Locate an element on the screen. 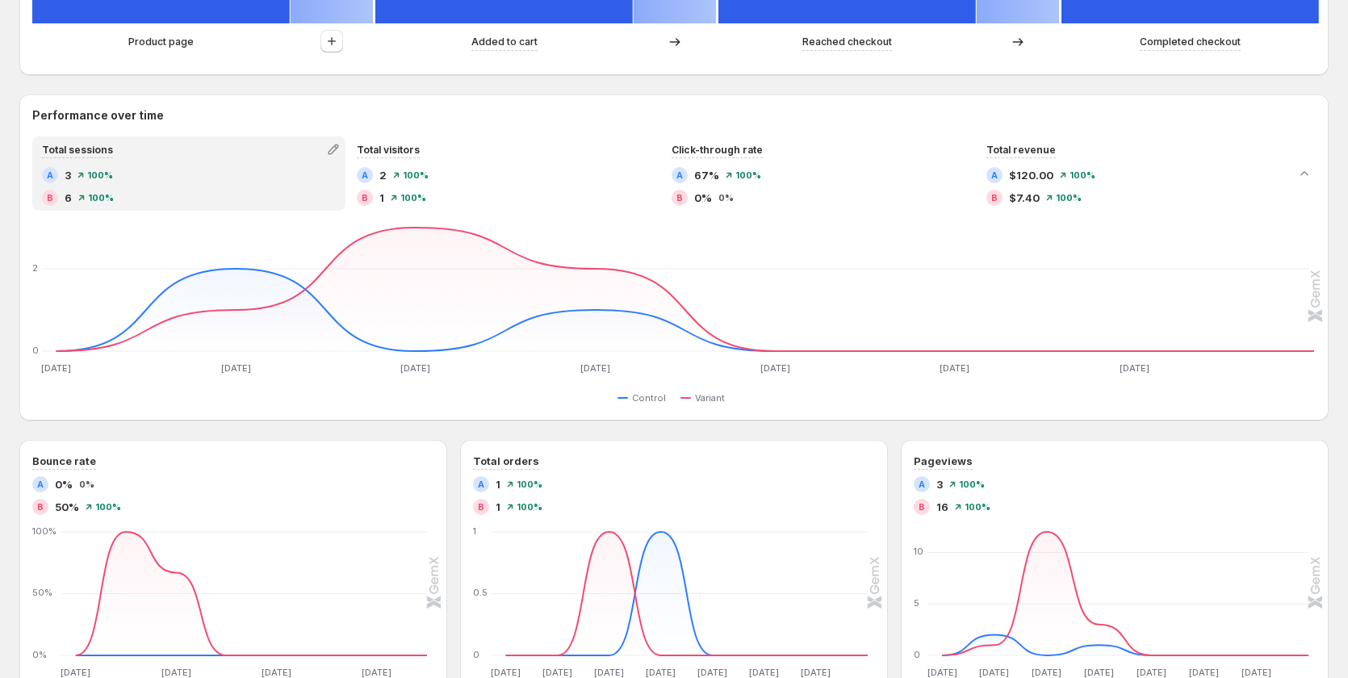  h3: Total orders is located at coordinates (506, 461).